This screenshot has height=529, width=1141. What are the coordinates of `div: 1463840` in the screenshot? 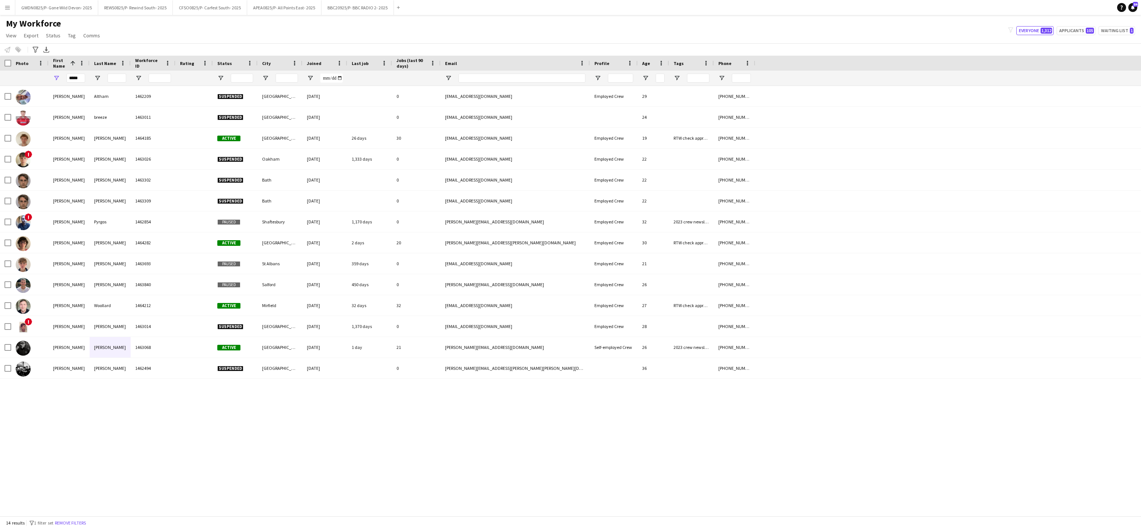 It's located at (153, 284).